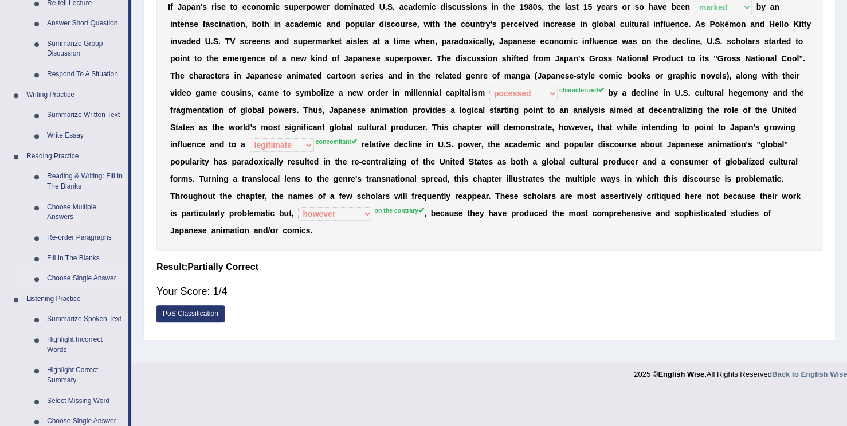 The height and width of the screenshot is (426, 847). What do you see at coordinates (204, 24) in the screenshot?
I see `b: f` at bounding box center [204, 24].